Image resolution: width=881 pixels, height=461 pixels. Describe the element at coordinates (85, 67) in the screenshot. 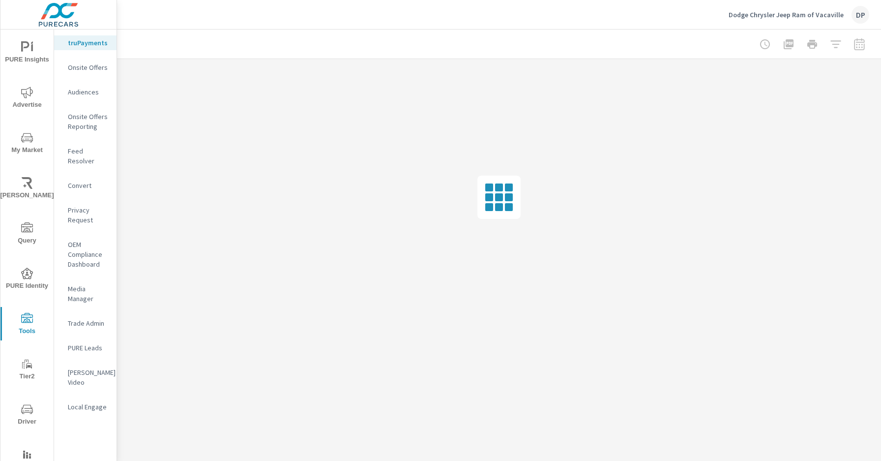

I see `div: Onsite Offers` at that location.